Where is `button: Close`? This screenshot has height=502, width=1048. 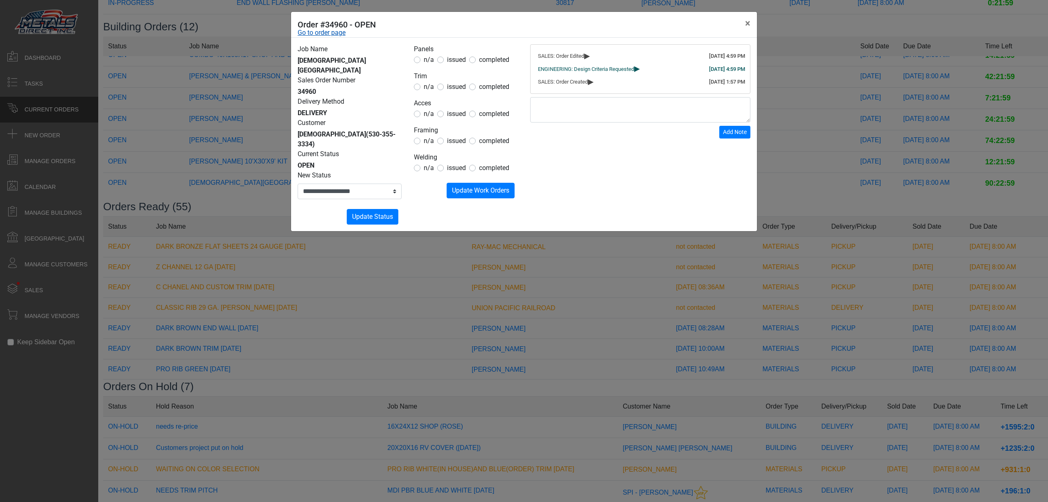
button: Close is located at coordinates (748, 23).